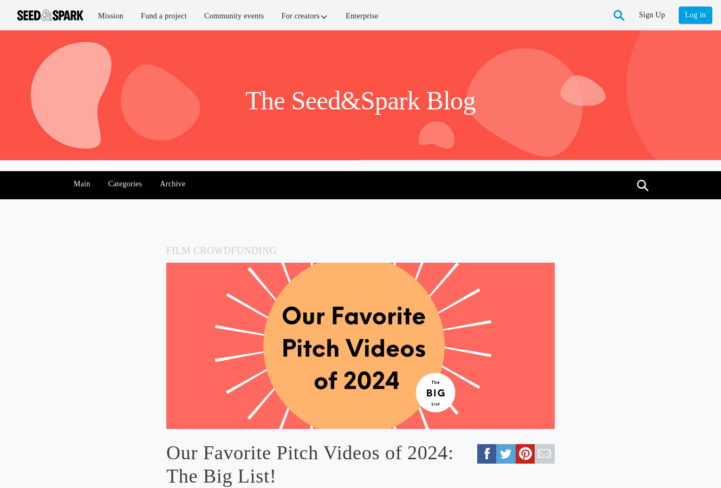  What do you see at coordinates (696, 15) in the screenshot?
I see `a: Log in` at bounding box center [696, 15].